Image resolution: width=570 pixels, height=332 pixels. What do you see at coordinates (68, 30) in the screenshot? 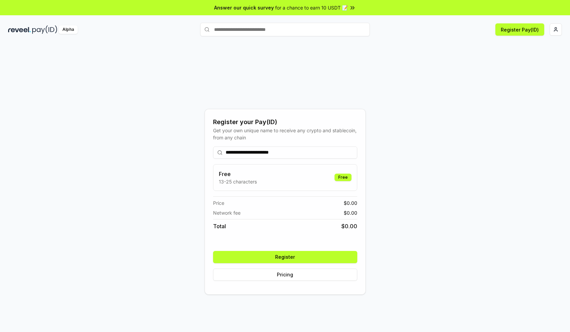
I see `div: Alpha` at bounding box center [68, 30].